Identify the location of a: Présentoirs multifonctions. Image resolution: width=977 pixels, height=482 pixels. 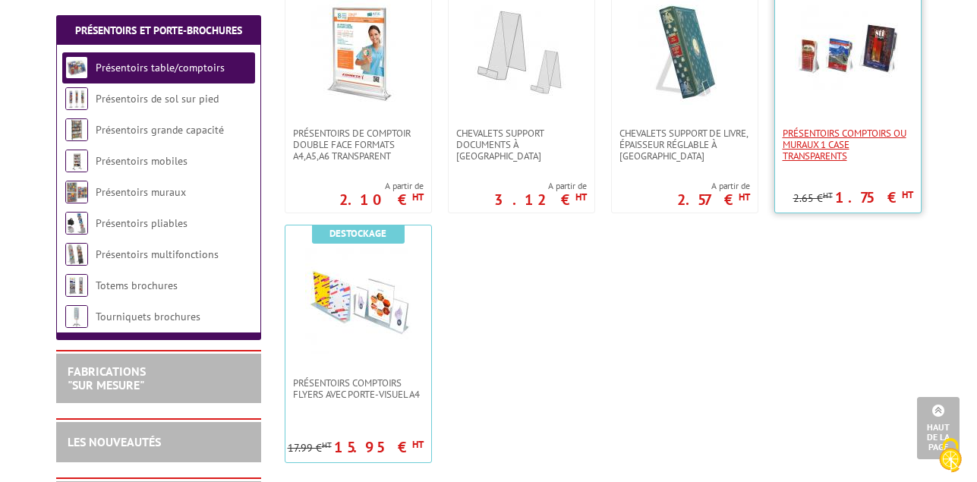
(157, 254).